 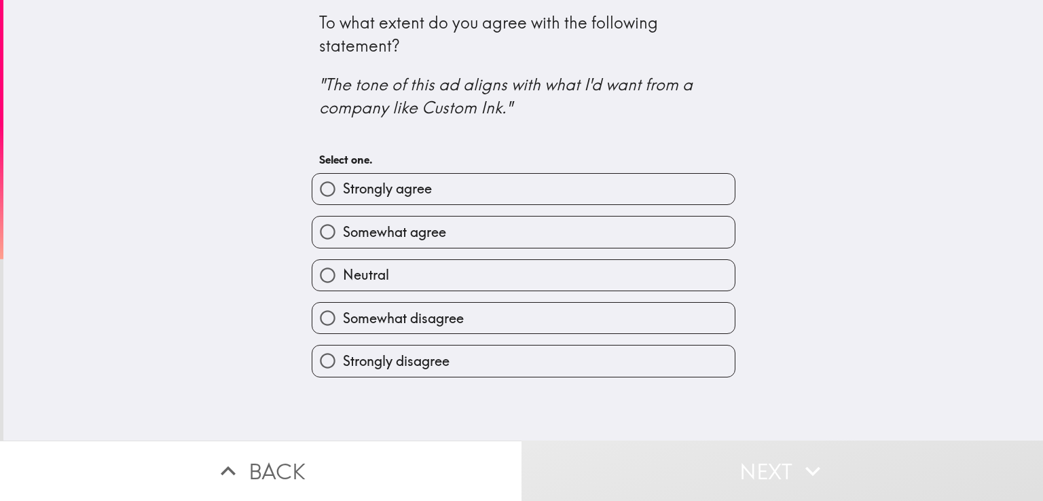 I want to click on span: Strongly disagree, so click(x=396, y=361).